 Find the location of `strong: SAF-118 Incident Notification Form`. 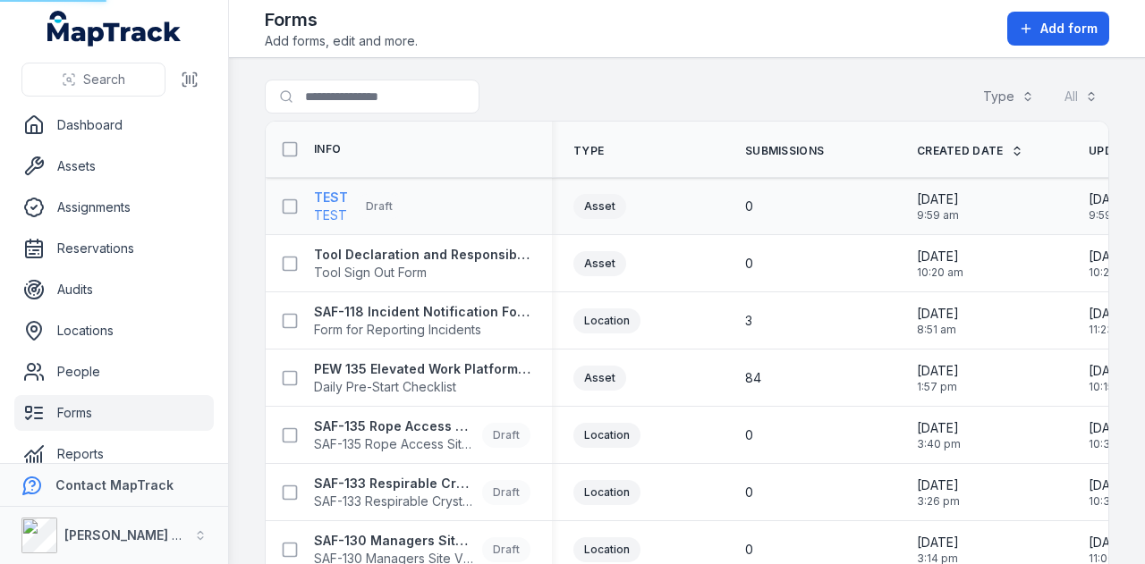

strong: SAF-118 Incident Notification Form is located at coordinates (422, 312).